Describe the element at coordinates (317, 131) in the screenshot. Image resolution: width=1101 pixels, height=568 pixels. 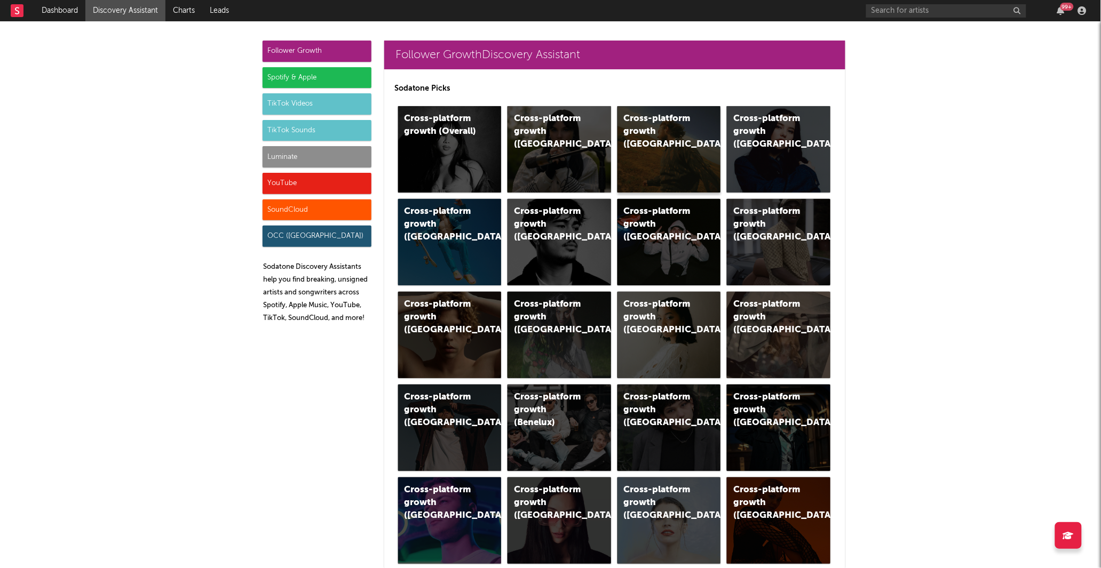
I see `div: TikTok Sounds` at that location.